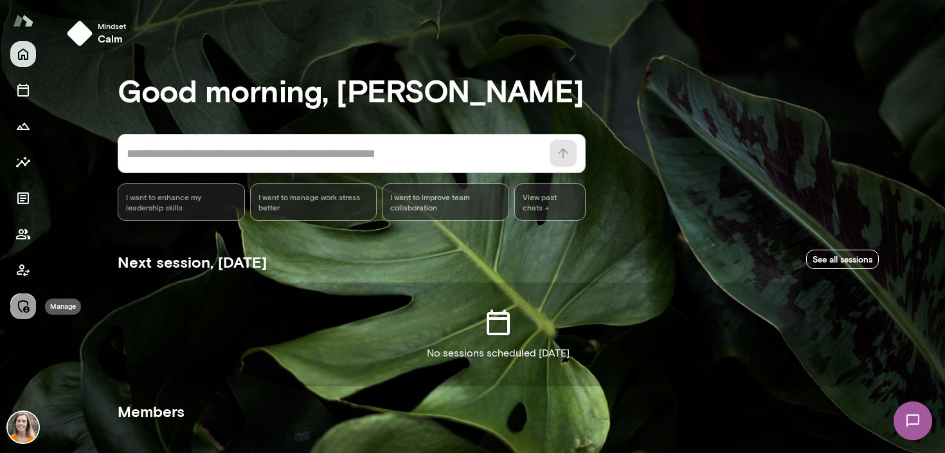 This screenshot has height=453, width=945. Describe the element at coordinates (23, 54) in the screenshot. I see `button: Home` at that location.